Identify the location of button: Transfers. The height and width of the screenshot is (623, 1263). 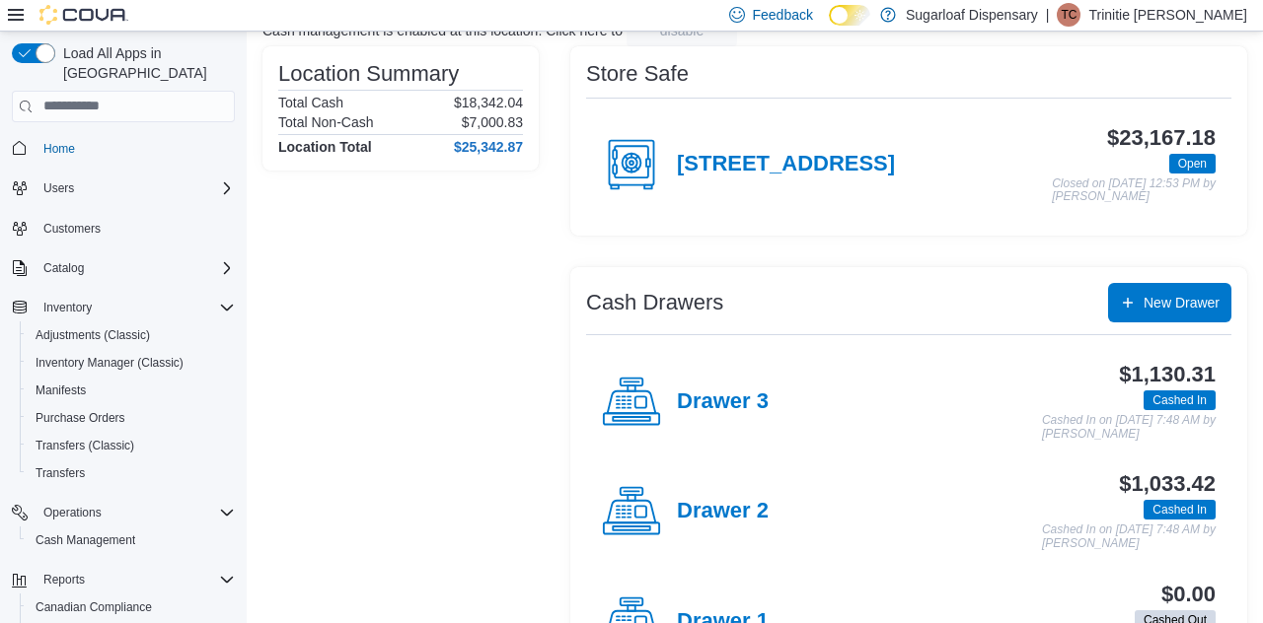
(131, 473).